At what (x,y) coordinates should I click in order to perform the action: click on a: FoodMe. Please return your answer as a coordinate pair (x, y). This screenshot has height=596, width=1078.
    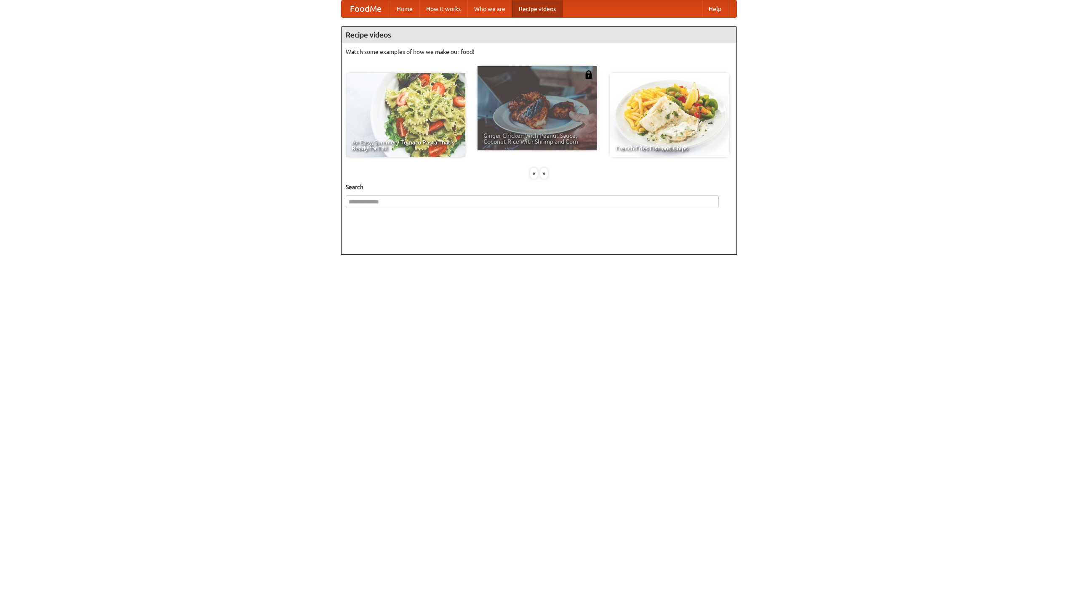
    Looking at the image, I should click on (365, 9).